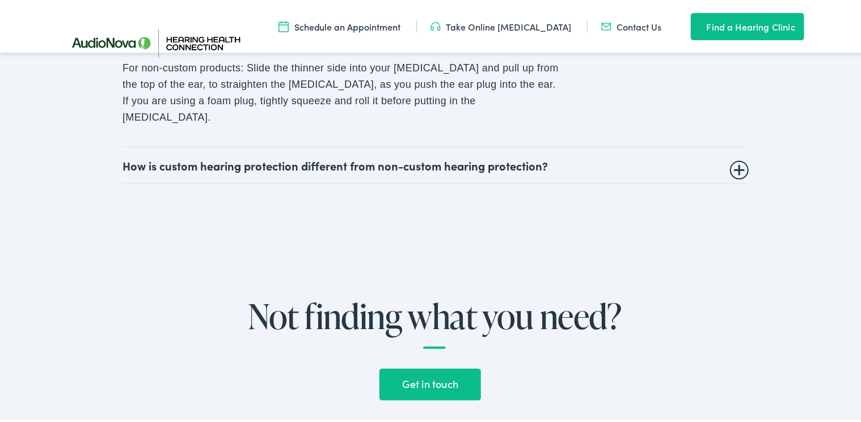 The image size is (861, 422). What do you see at coordinates (434, 164) in the screenshot?
I see `summary: How is custom hearing protection different from non-custom hearing protection?` at bounding box center [434, 164].